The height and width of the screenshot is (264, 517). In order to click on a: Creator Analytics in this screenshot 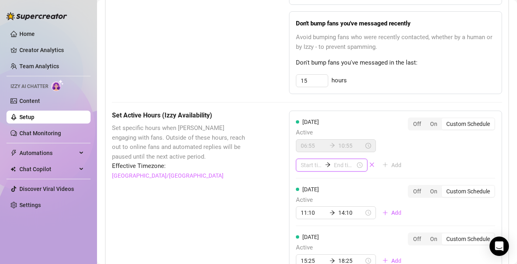, I will do `click(52, 50)`.